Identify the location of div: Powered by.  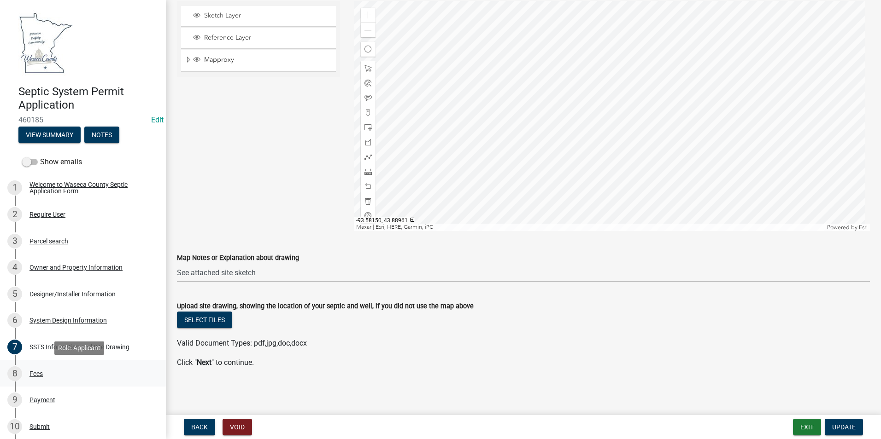
(847, 227).